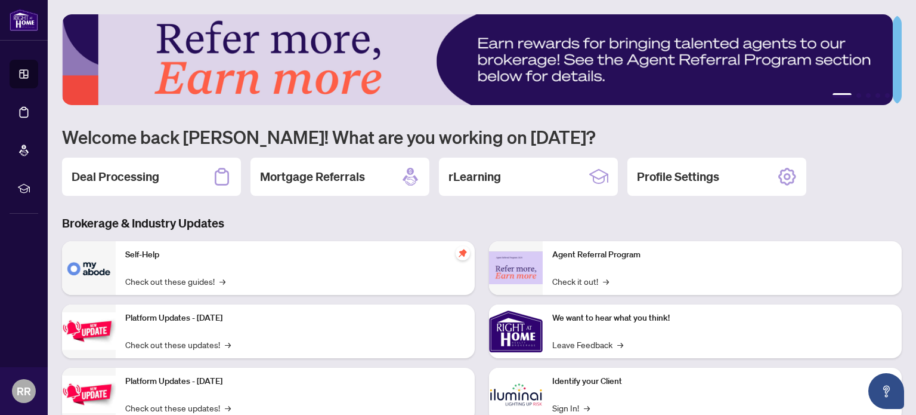  What do you see at coordinates (89, 331) in the screenshot?
I see `img: Platform Updates - July 21, 2025` at bounding box center [89, 331].